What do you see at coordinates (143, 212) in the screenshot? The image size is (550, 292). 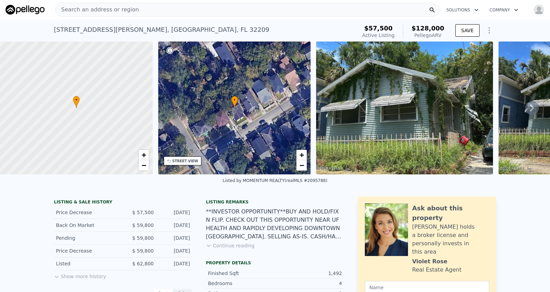 I see `span: $ 57,500` at bounding box center [143, 212].